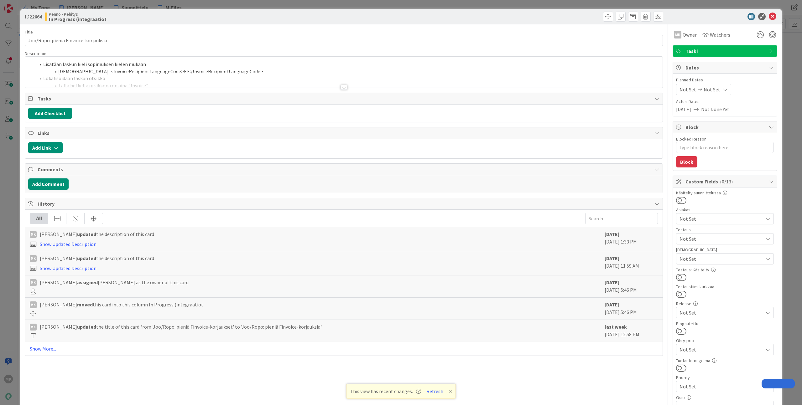  What do you see at coordinates (725, 378) in the screenshot?
I see `div: Priority` at bounding box center [725, 378].